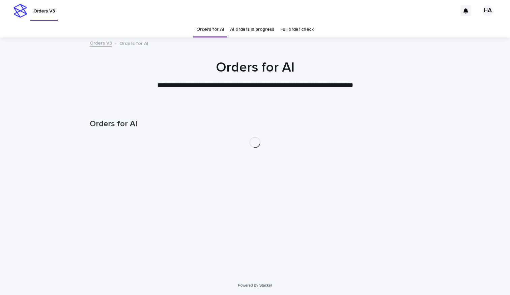  I want to click on a: AI orders in progress, so click(252, 29).